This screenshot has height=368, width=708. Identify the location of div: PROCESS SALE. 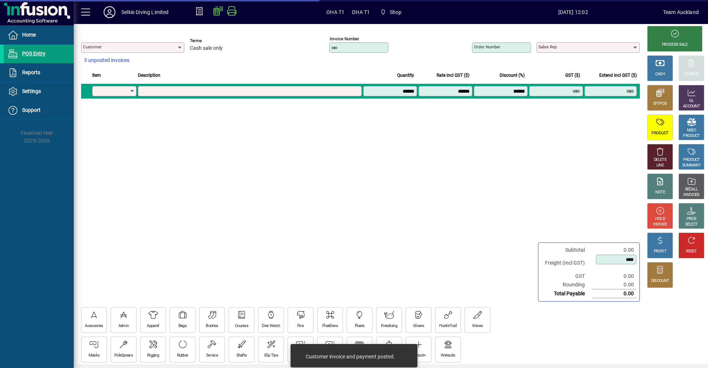
(675, 45).